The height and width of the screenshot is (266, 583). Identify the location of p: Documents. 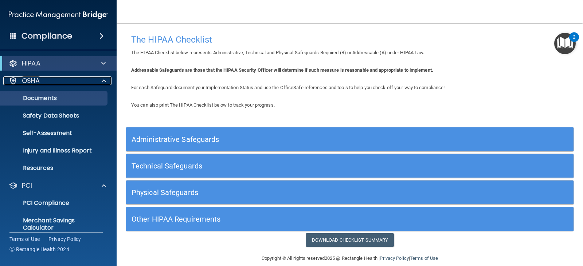
(54, 98).